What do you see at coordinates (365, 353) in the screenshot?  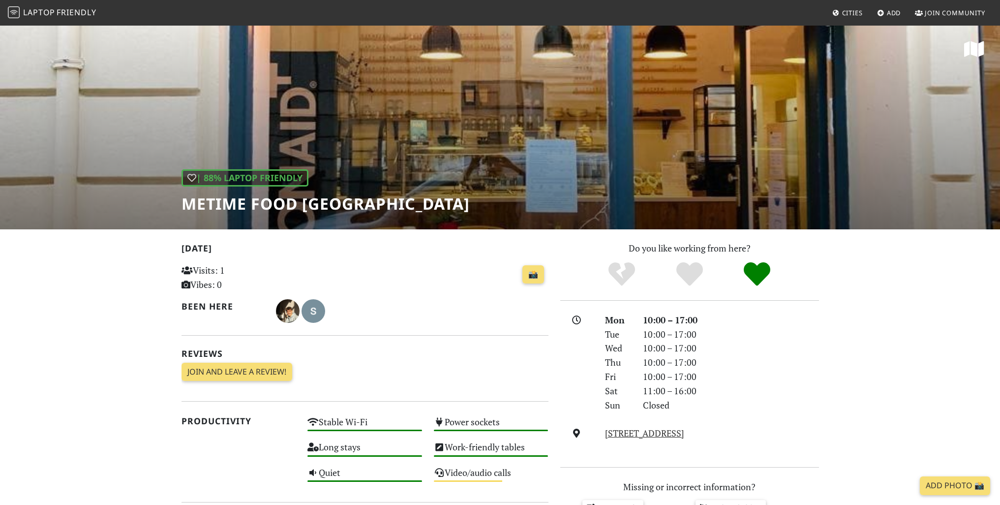 I see `h2: Reviews` at bounding box center [365, 353].